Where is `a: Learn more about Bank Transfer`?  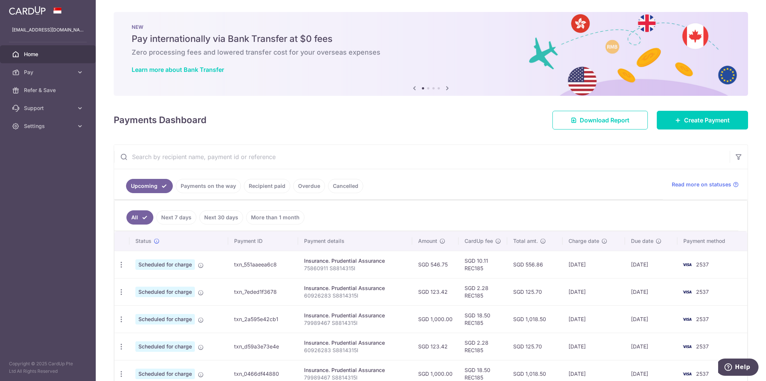 a: Learn more about Bank Transfer is located at coordinates (178, 70).